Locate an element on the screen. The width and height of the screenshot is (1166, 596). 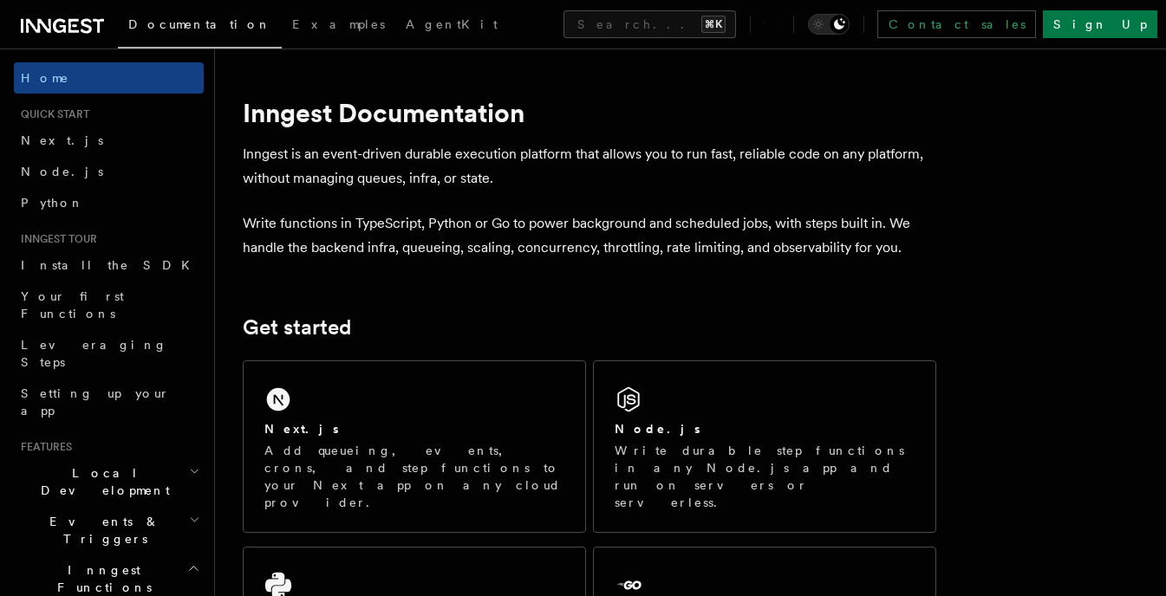
span: Documentation is located at coordinates (199, 24).